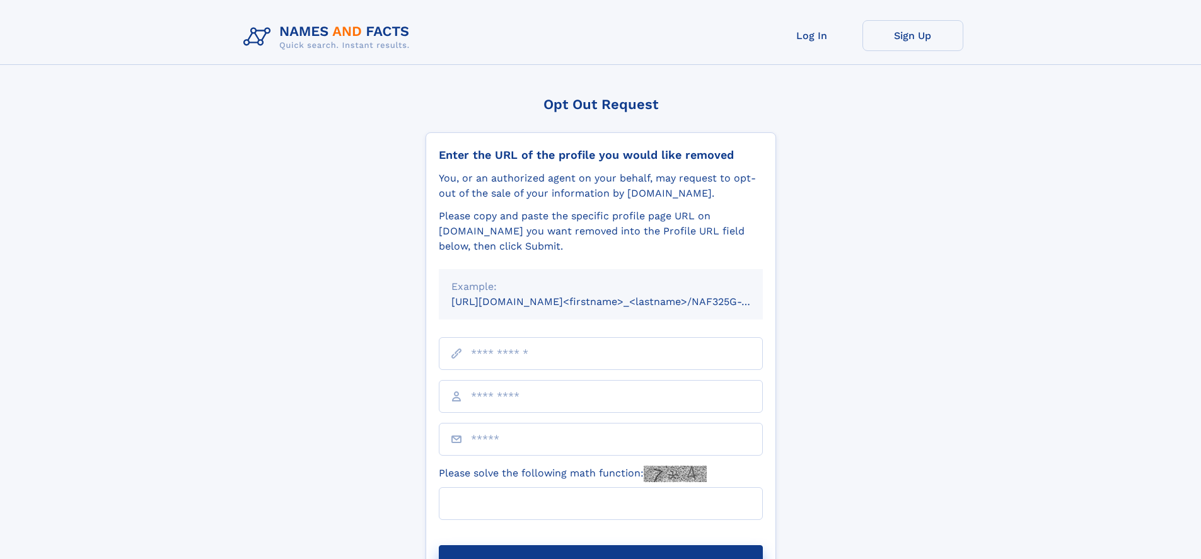 Image resolution: width=1201 pixels, height=559 pixels. What do you see at coordinates (601, 186) in the screenshot?
I see `div: You, or an authorized agent on your behalf, may request to opt-out of the sale of your informatio...` at bounding box center [601, 186].